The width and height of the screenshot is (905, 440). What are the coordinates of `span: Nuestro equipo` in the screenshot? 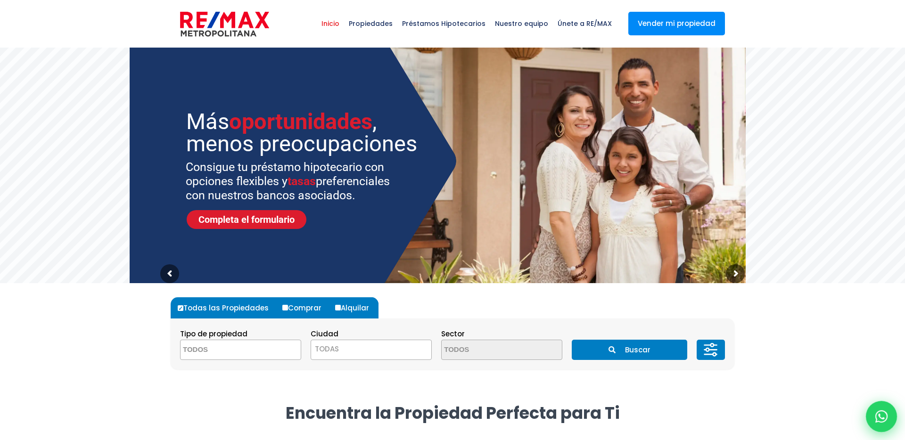 It's located at (521, 24).